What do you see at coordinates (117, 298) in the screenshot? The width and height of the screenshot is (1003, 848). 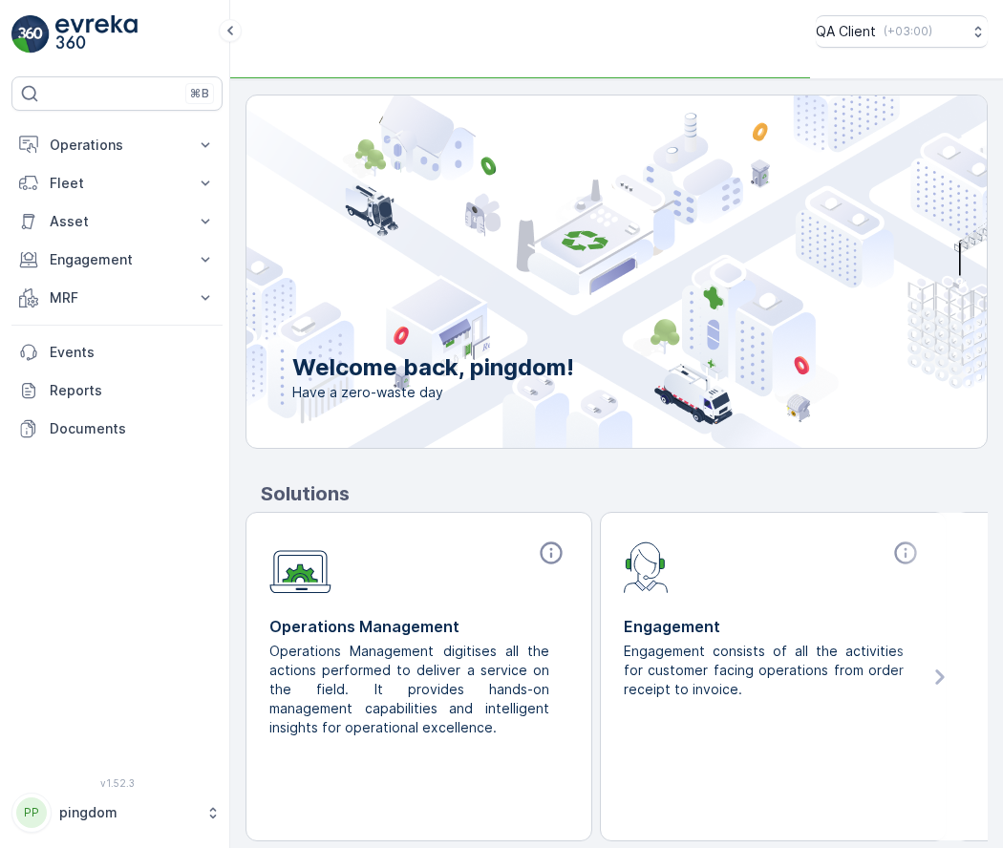 I see `p: MRF` at bounding box center [117, 298].